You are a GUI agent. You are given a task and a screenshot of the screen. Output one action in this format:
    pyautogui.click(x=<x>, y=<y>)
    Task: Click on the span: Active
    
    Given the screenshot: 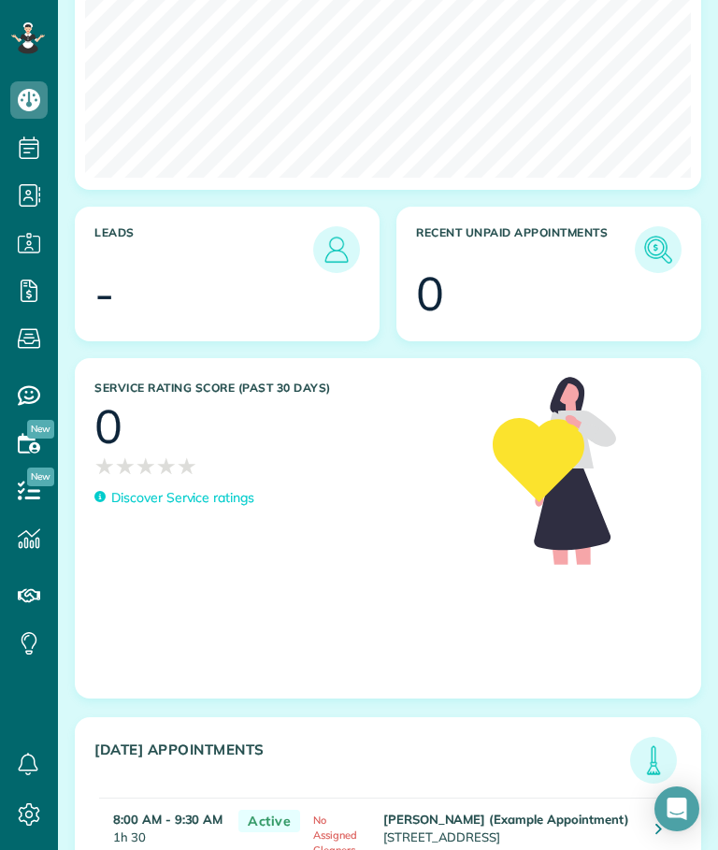 What is the action you would take?
    pyautogui.click(x=269, y=821)
    